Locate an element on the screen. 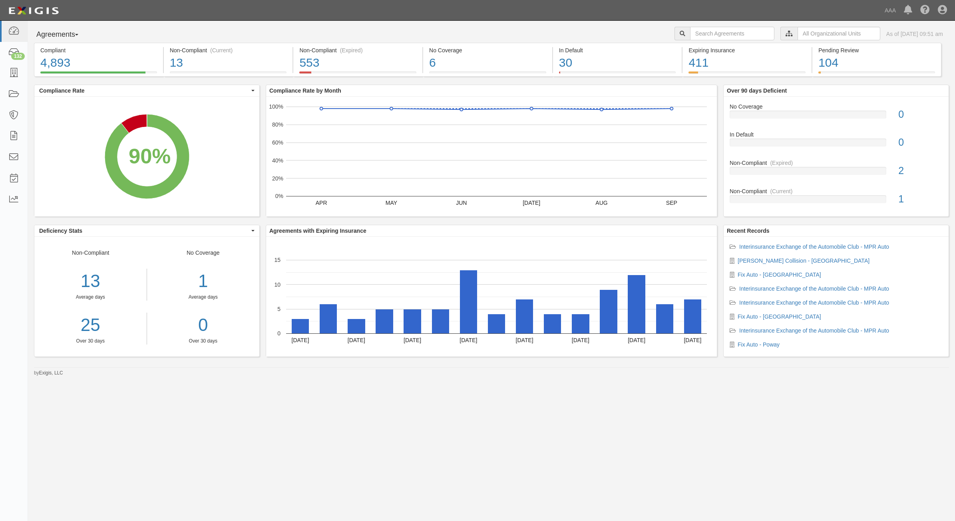  text: 15 is located at coordinates (277, 260).